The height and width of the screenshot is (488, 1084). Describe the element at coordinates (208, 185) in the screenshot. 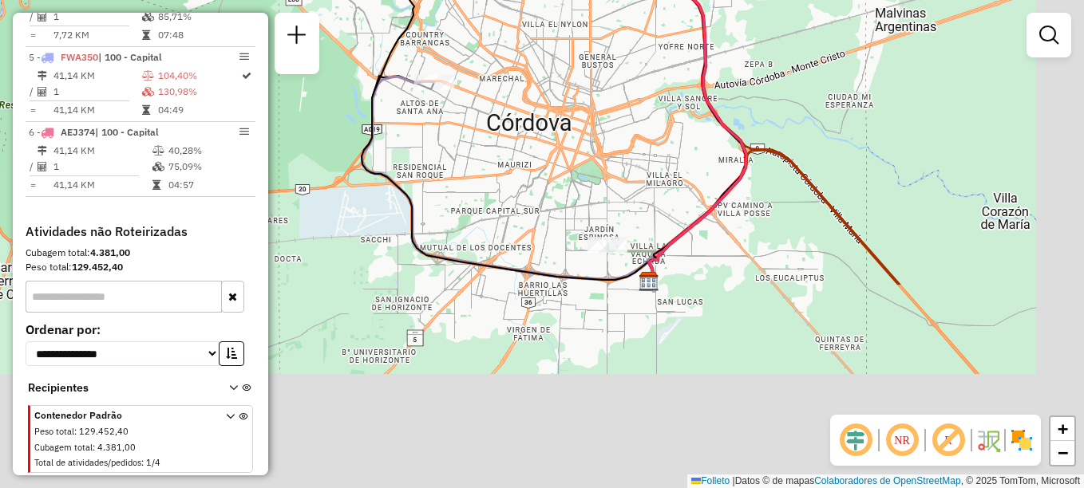

I see `td: 04:57` at that location.